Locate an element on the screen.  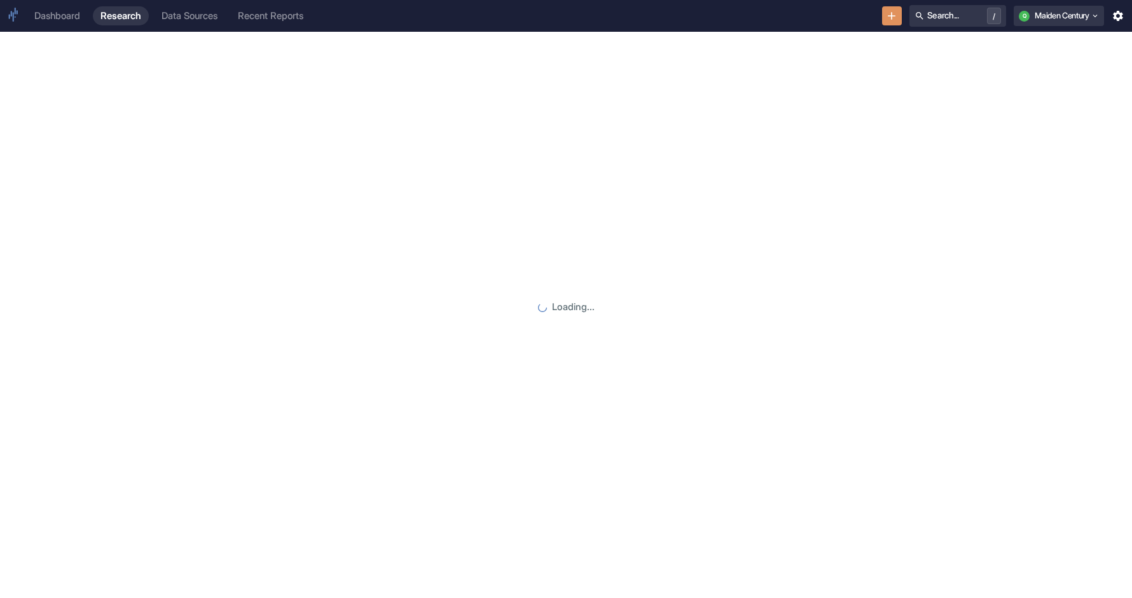
div: Data Sources is located at coordinates (189, 16).